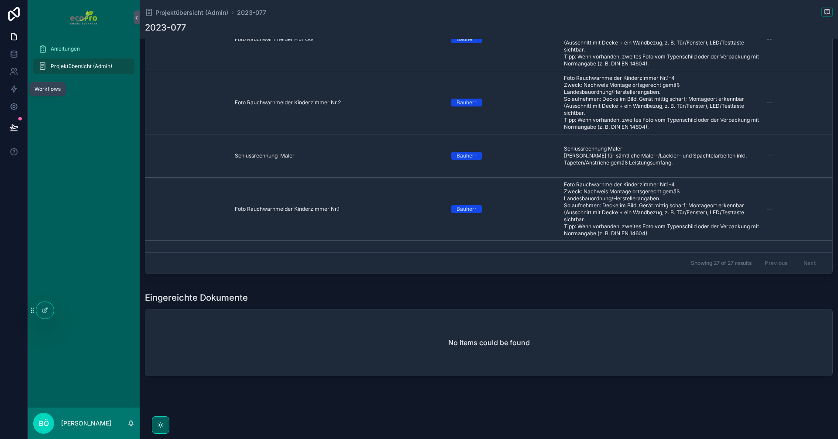  Describe the element at coordinates (252, 13) in the screenshot. I see `a: 2023-077` at that location.